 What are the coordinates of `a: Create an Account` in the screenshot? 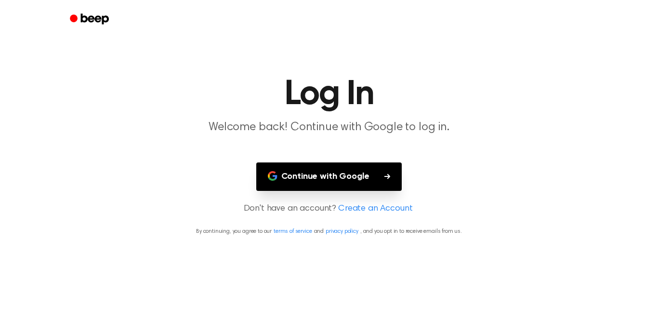 It's located at (375, 209).